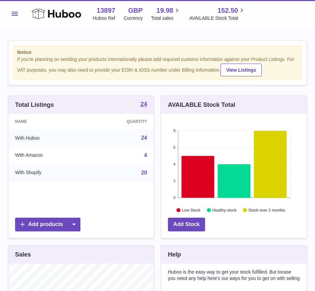 The width and height of the screenshot is (315, 291). What do you see at coordinates (192, 211) in the screenshot?
I see `text: Low Stock` at bounding box center [192, 211].